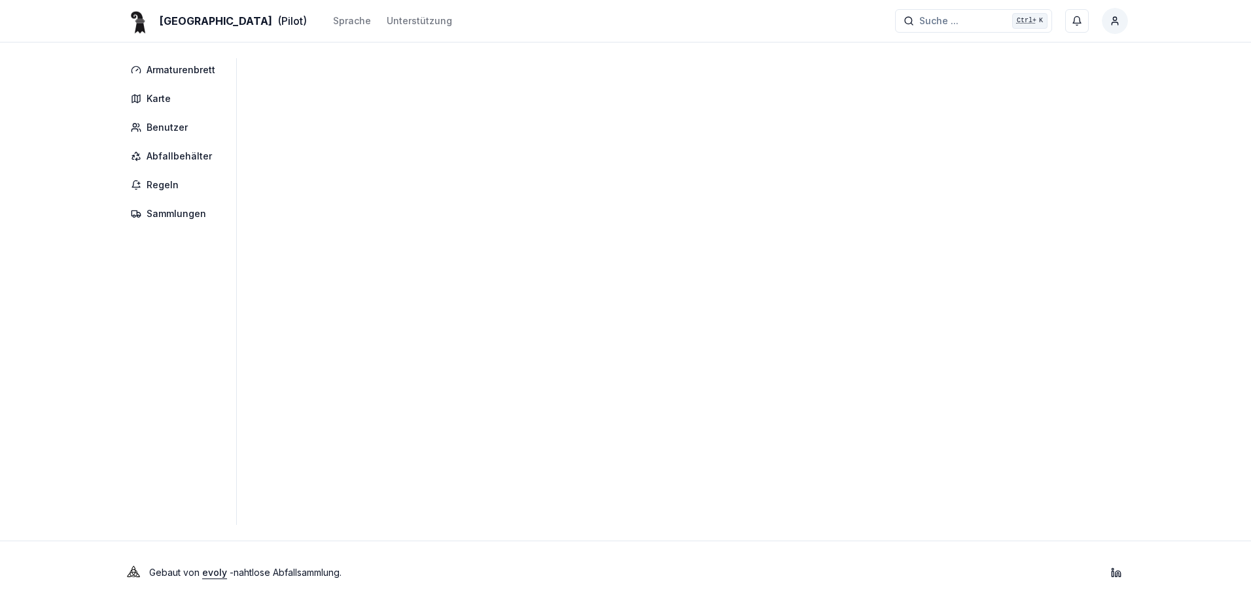 The height and width of the screenshot is (604, 1251). I want to click on a: Karte, so click(175, 99).